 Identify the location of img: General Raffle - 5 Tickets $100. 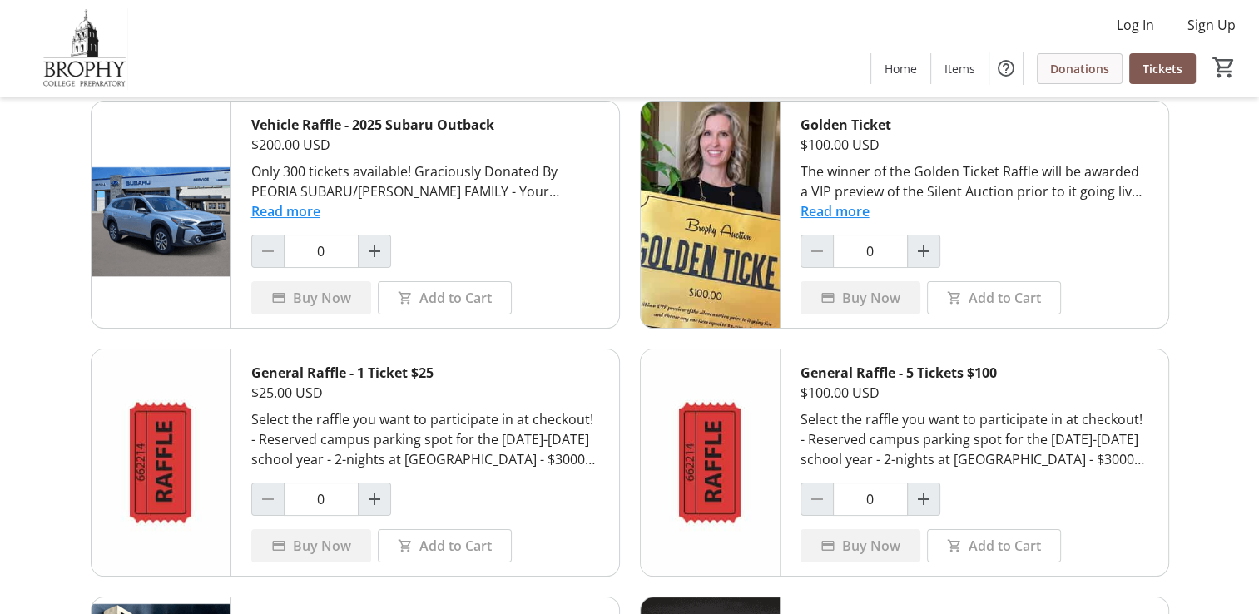
(710, 463).